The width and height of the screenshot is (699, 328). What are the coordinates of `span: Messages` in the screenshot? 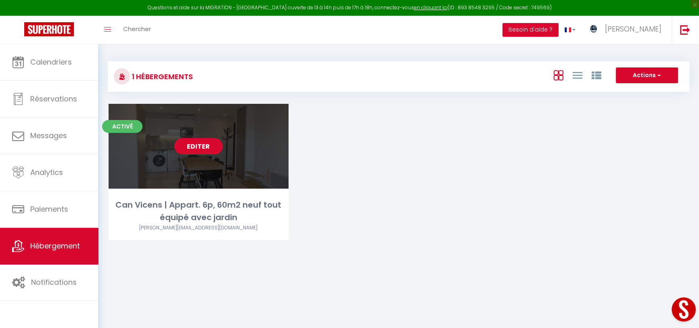 It's located at (48, 135).